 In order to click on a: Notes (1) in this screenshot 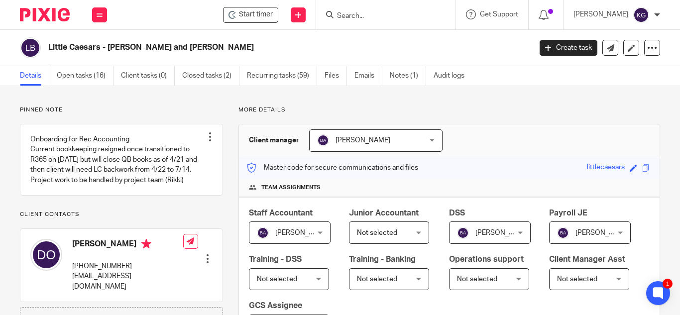, I will do `click(408, 76)`.